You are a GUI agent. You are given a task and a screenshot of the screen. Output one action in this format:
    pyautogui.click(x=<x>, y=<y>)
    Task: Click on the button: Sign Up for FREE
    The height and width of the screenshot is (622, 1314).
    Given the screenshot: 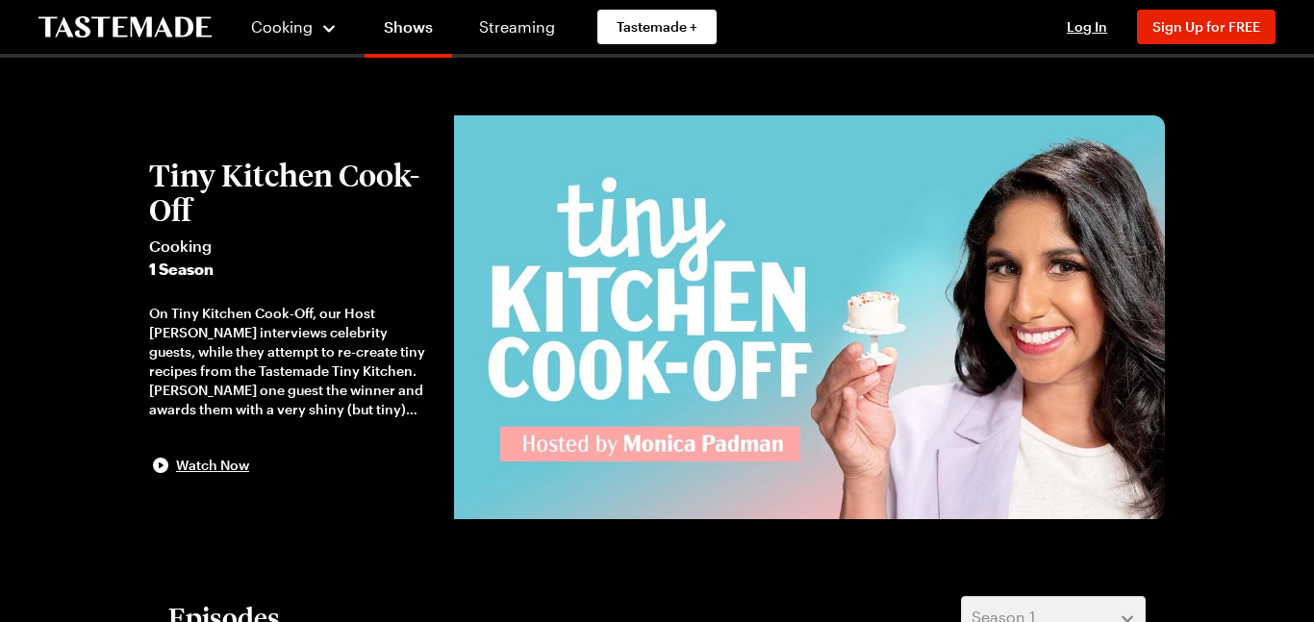 What is the action you would take?
    pyautogui.click(x=1206, y=27)
    